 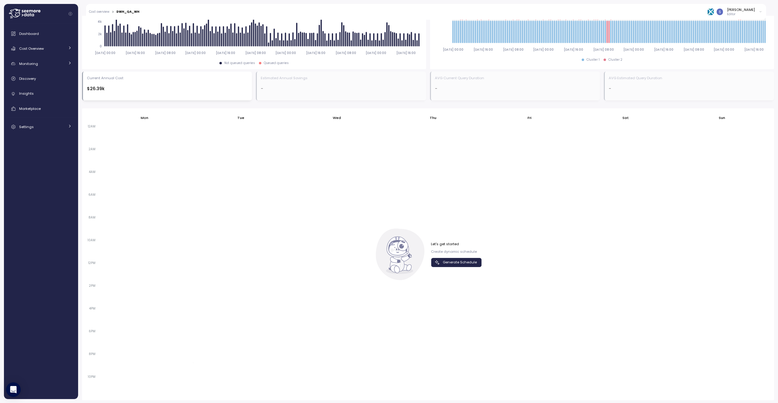 I want to click on span: 8AM, so click(x=92, y=218).